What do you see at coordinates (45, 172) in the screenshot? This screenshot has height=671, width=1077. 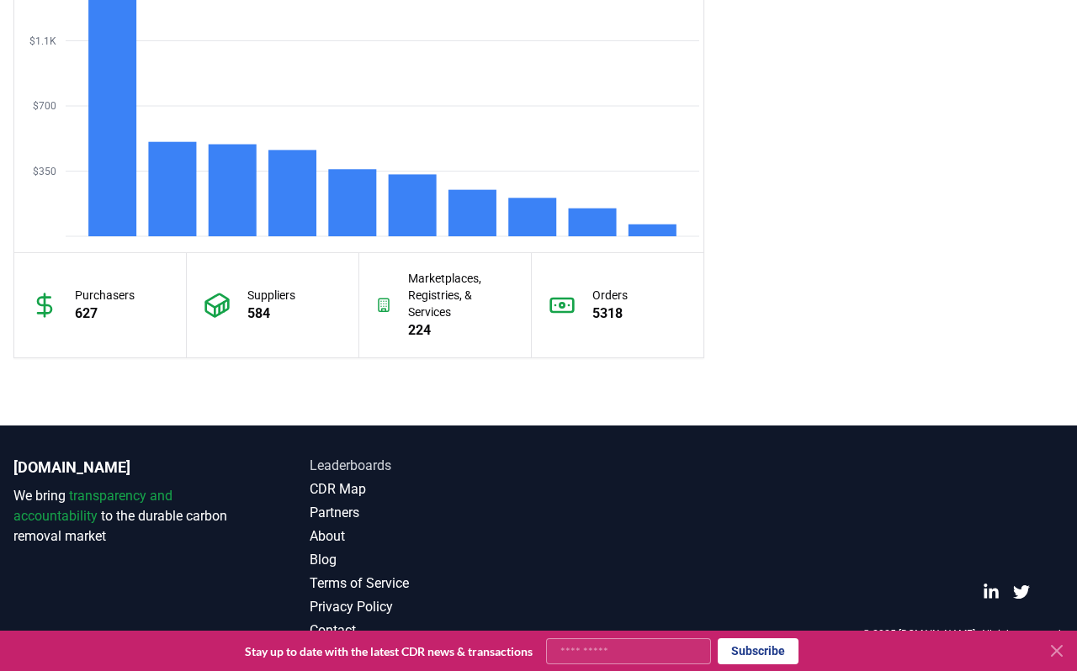 I see `tspan: $350` at bounding box center [45, 172].